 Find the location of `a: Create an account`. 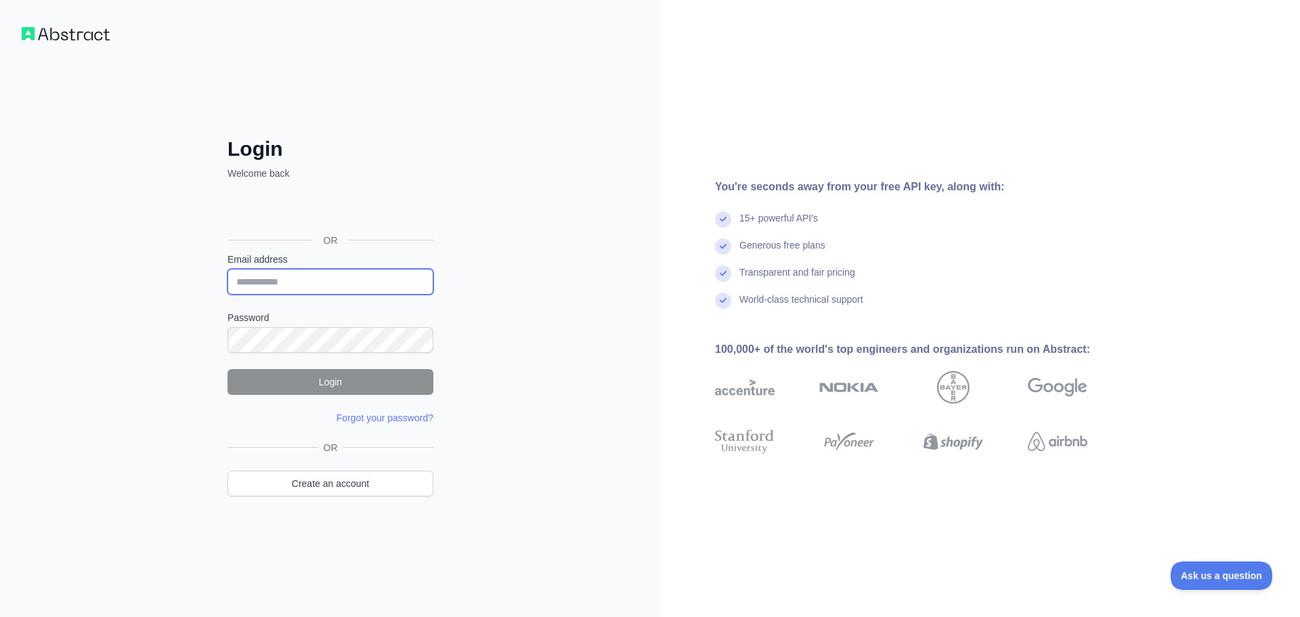

a: Create an account is located at coordinates (330, 483).